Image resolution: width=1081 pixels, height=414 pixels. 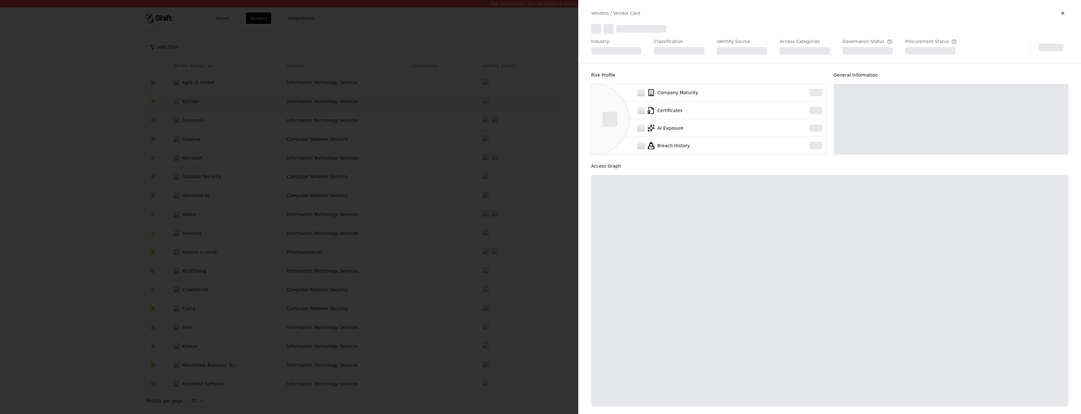 What do you see at coordinates (691, 93) in the screenshot?
I see `div: Company Maturity` at bounding box center [691, 93].